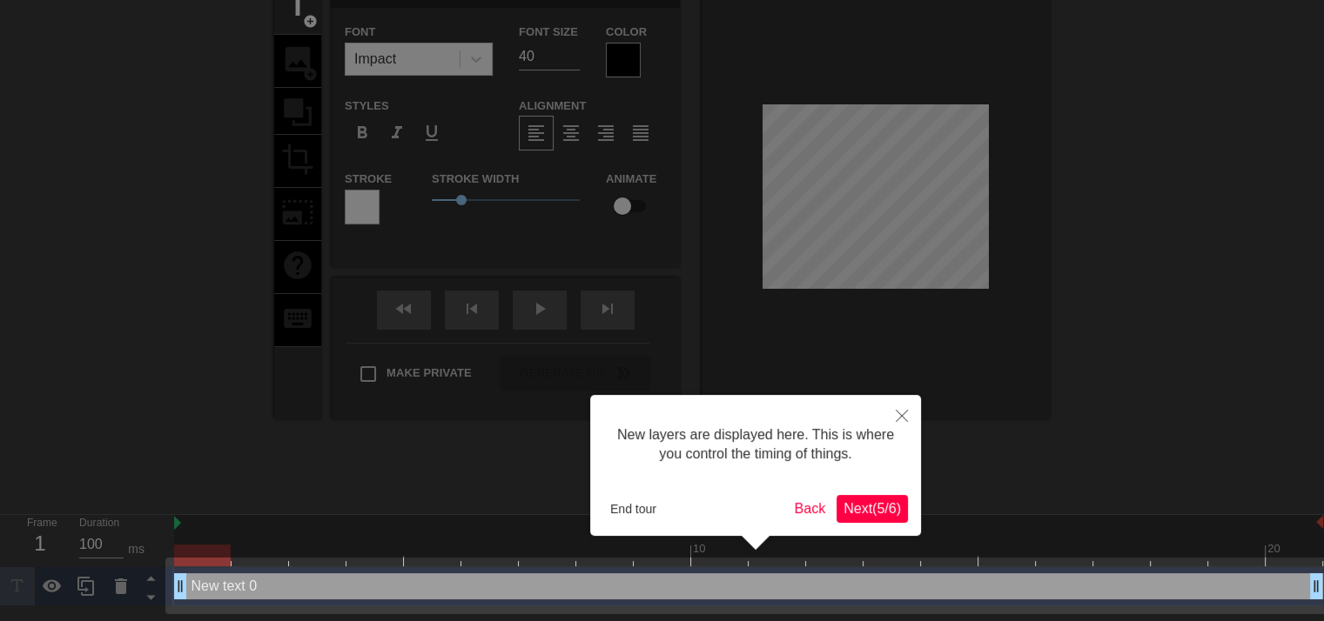  I want to click on button: Back, so click(810, 509).